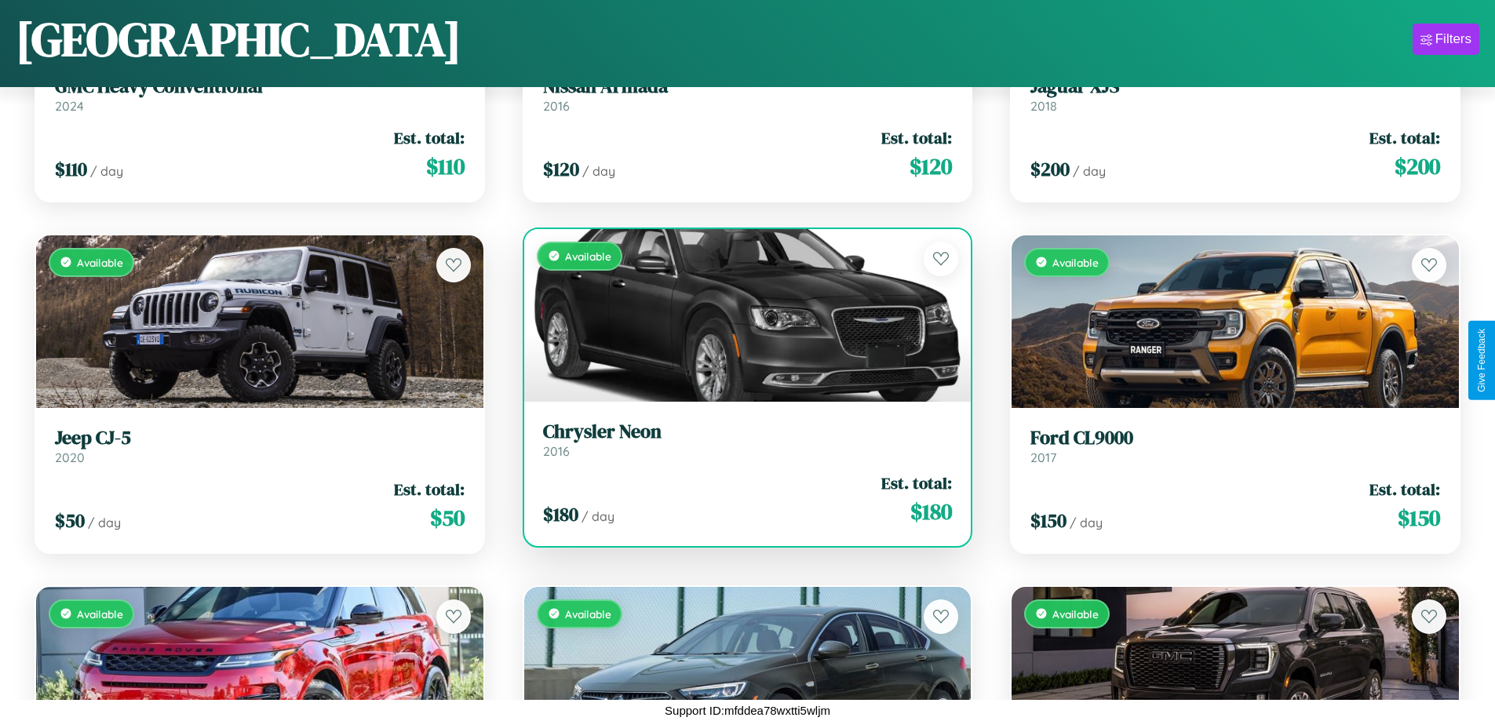 This screenshot has height=721, width=1495. Describe the element at coordinates (260, 94) in the screenshot. I see `a: GMC Heavy Conventional2024` at that location.